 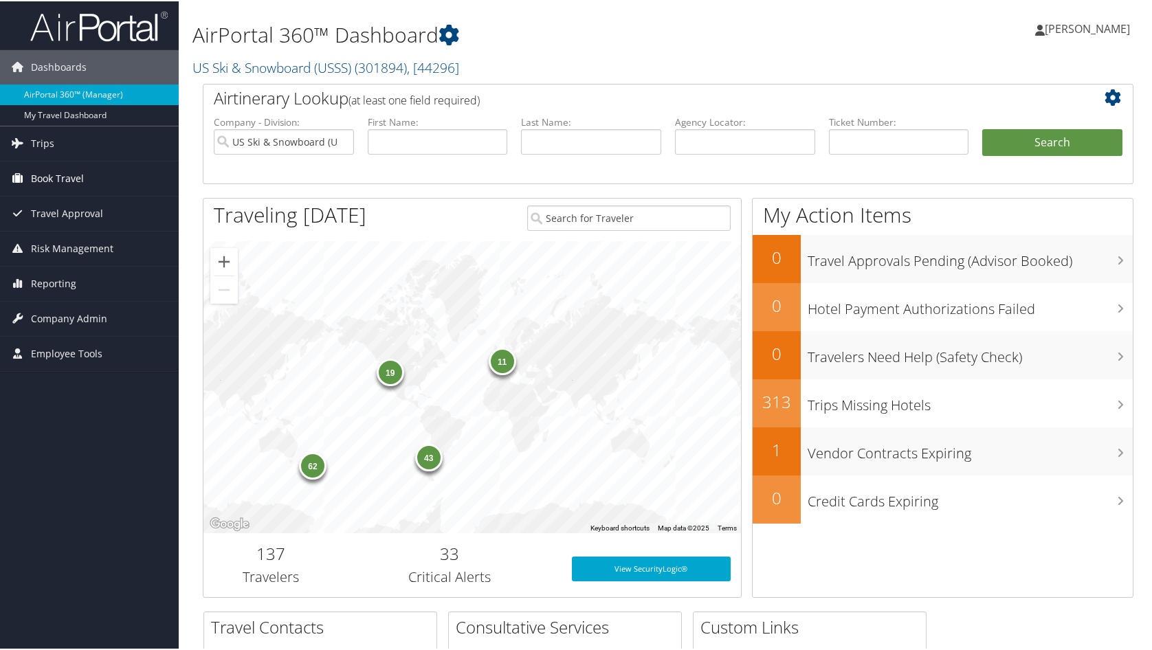 I want to click on div: 11, so click(x=502, y=360).